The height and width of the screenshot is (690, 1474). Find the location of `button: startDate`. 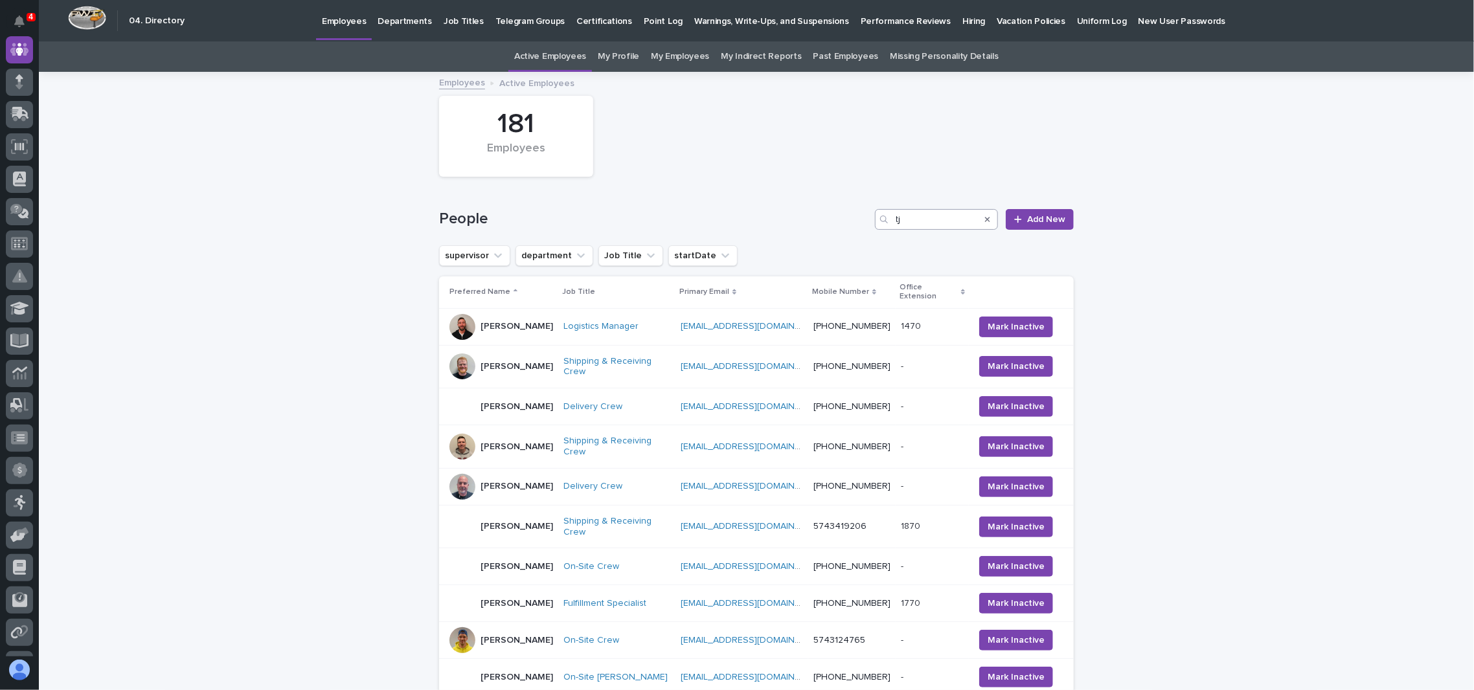

button: startDate is located at coordinates (703, 256).